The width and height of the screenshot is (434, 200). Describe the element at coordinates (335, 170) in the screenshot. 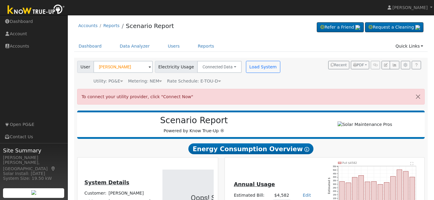

I see `text: 500` at that location.